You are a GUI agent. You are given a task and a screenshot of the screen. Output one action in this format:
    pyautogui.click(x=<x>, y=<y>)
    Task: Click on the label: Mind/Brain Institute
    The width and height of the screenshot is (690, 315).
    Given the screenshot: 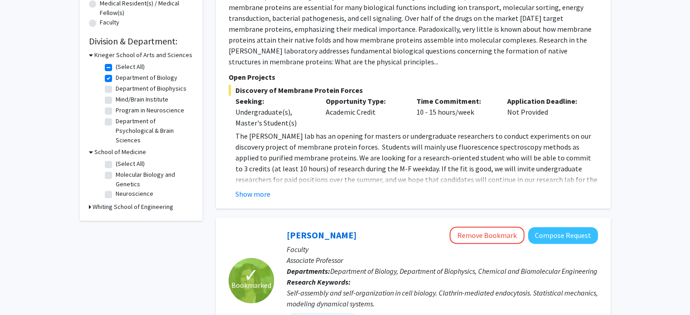 What is the action you would take?
    pyautogui.click(x=142, y=99)
    